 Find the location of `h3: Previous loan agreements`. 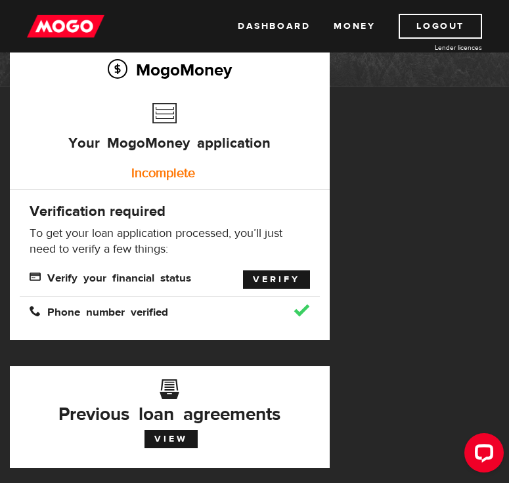

h3: Previous loan agreements is located at coordinates (169, 405).